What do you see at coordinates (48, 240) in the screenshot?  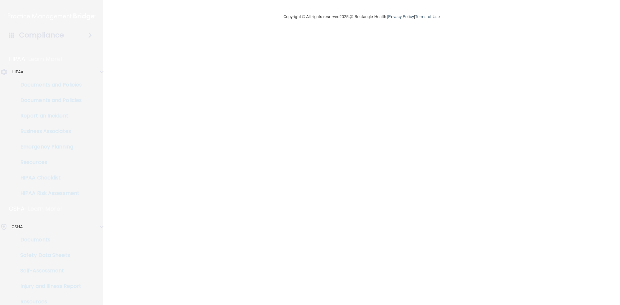 I see `p: Documents` at bounding box center [48, 240].